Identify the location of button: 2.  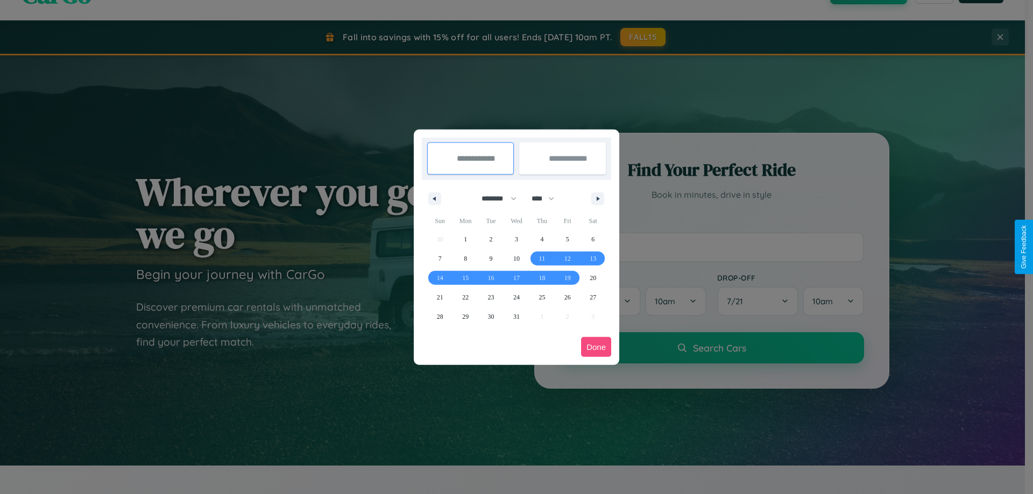
(491, 239).